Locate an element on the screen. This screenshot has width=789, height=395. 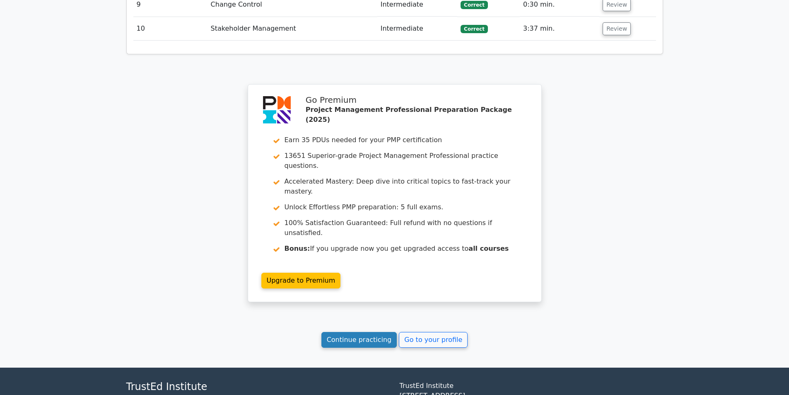
a: Go to your profile is located at coordinates (433, 340).